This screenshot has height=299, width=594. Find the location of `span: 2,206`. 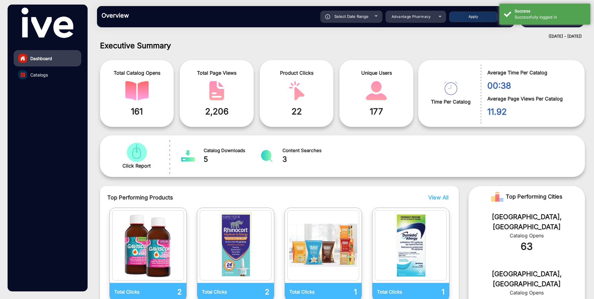

span: 2,206 is located at coordinates (217, 111).